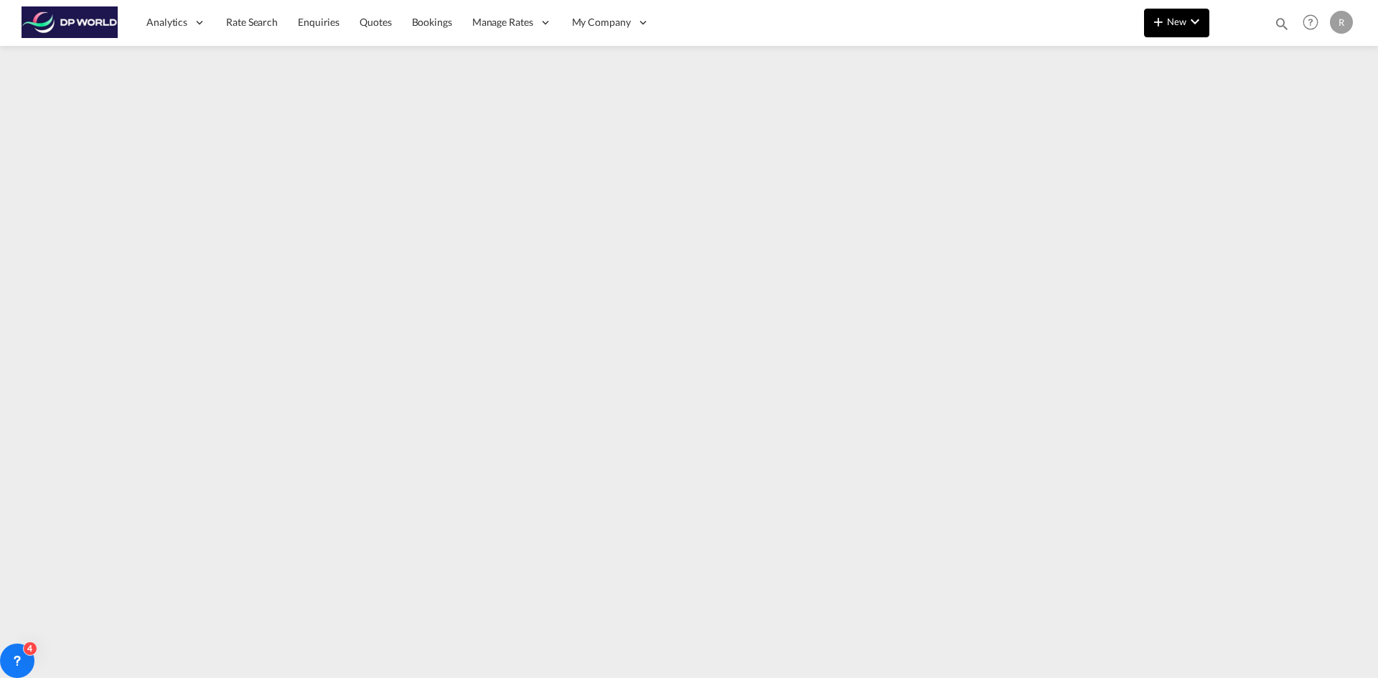  What do you see at coordinates (432, 22) in the screenshot?
I see `span: Bookings` at bounding box center [432, 22].